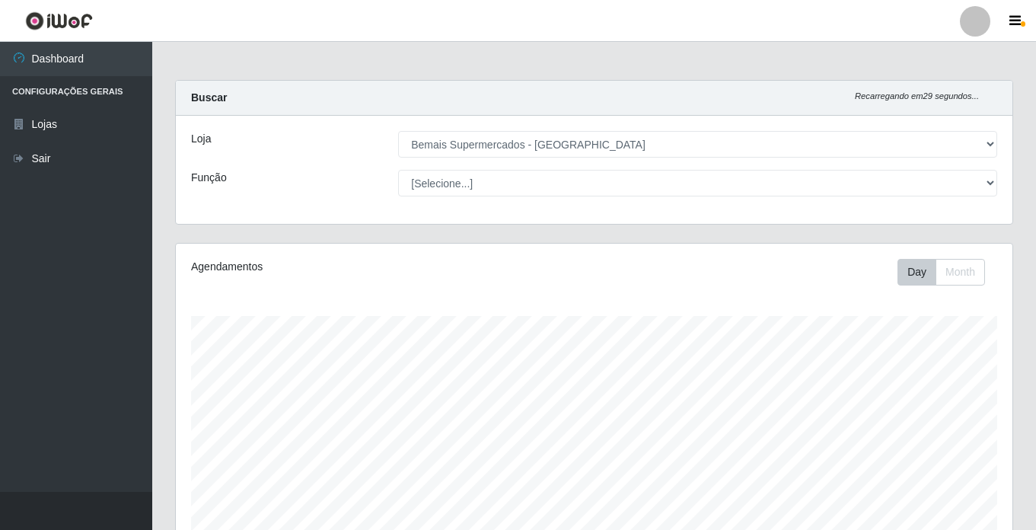  Describe the element at coordinates (201, 139) in the screenshot. I see `label: Loja` at that location.